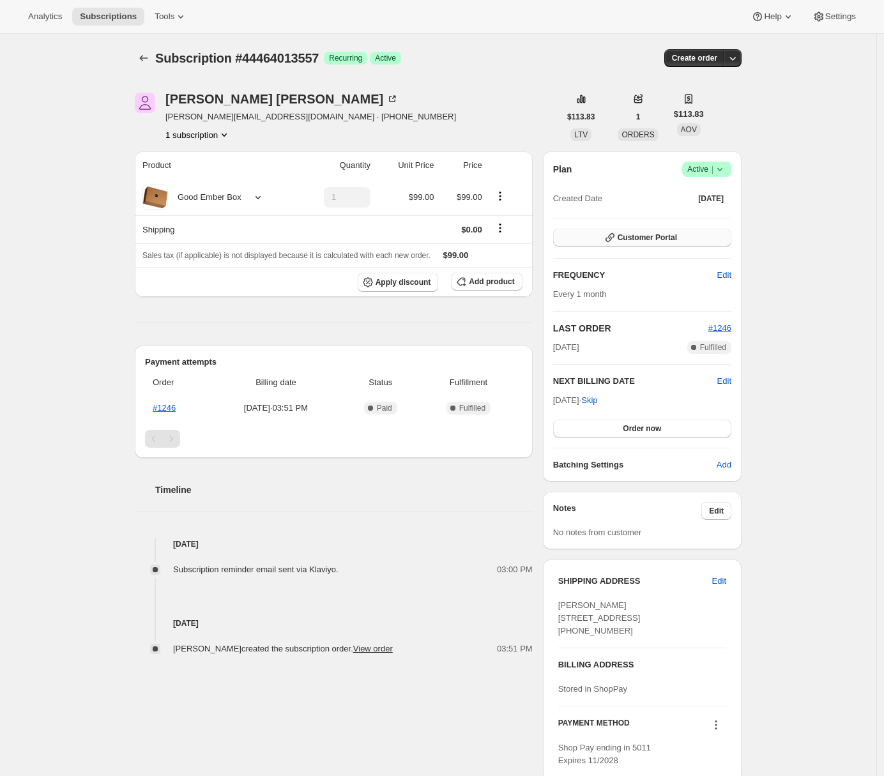  I want to click on span: Settings, so click(841, 17).